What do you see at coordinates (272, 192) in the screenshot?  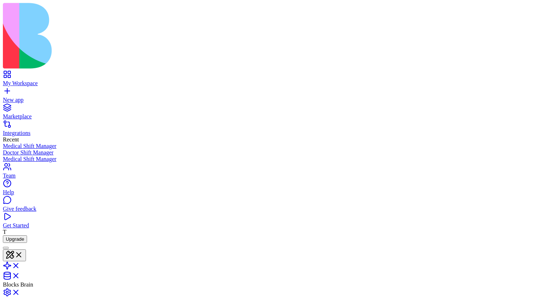 I see `div: Help` at bounding box center [272, 192].